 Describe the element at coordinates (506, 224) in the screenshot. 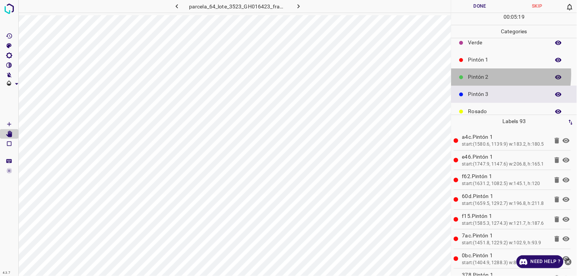

I see `div: start:(1585.3, 1274.3) w:121.7, h:187.6` at that location.